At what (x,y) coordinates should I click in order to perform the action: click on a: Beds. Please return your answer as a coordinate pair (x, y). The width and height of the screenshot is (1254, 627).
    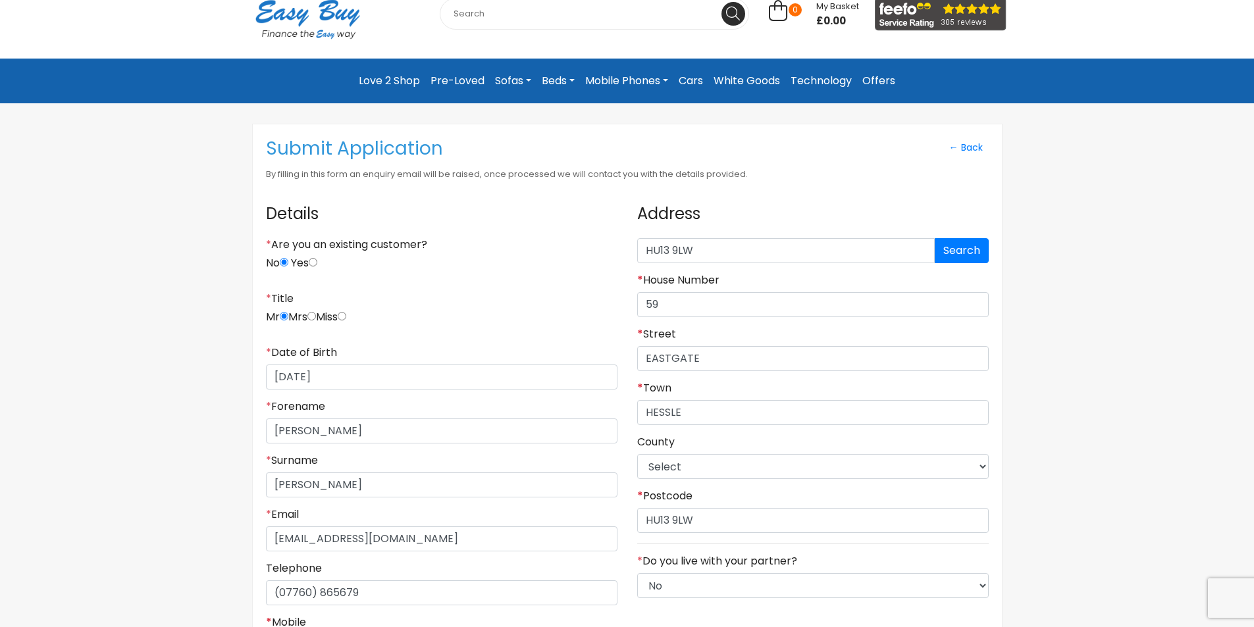
    Looking at the image, I should click on (558, 81).